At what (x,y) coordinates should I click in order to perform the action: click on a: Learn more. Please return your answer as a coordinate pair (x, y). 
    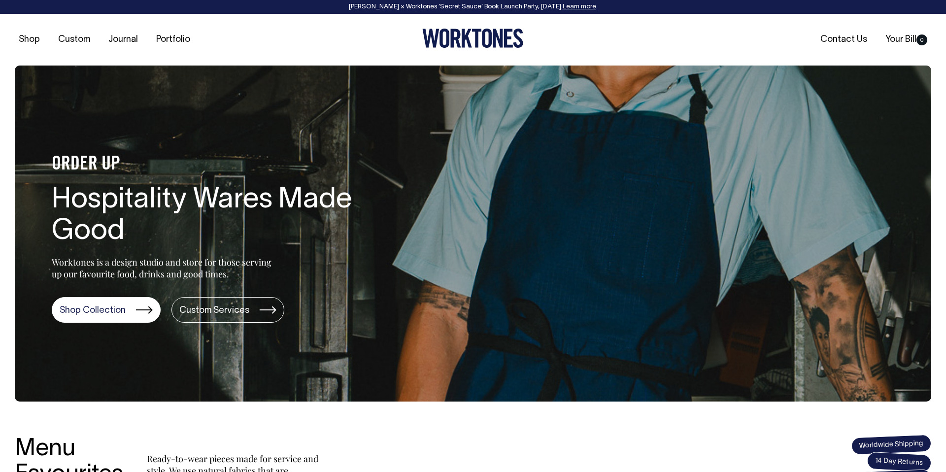
    Looking at the image, I should click on (579, 7).